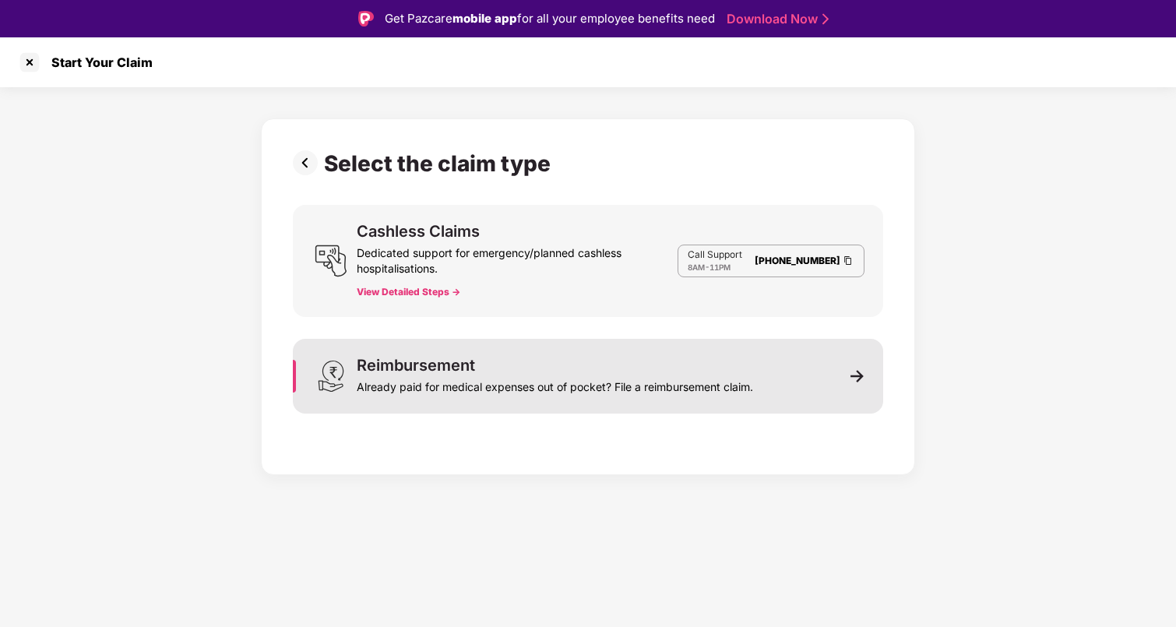 The height and width of the screenshot is (627, 1176). What do you see at coordinates (416, 365) in the screenshot?
I see `div: Reimbursement` at bounding box center [416, 365].